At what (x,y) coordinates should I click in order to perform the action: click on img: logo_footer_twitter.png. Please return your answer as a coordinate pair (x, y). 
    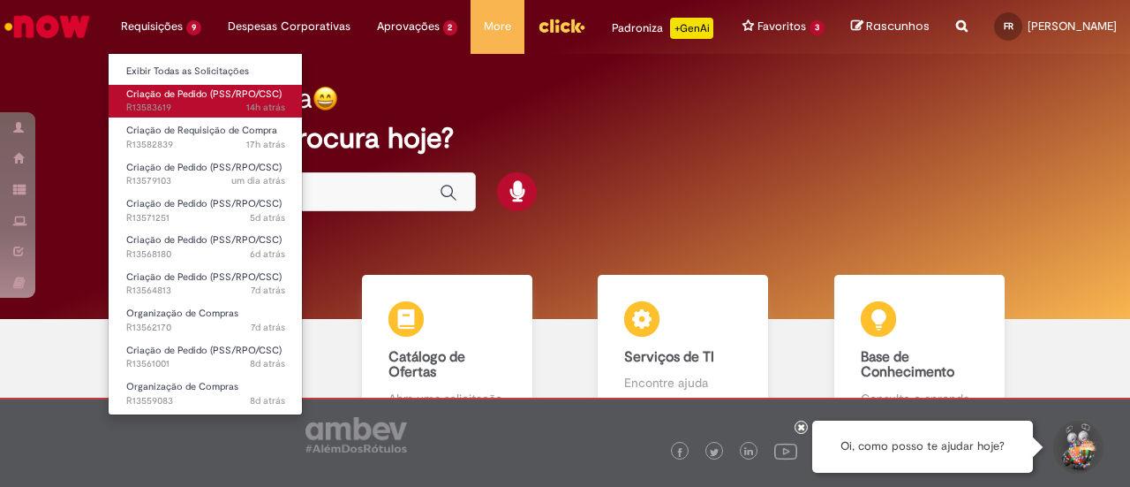
    Looking at the image, I should click on (715, 452).